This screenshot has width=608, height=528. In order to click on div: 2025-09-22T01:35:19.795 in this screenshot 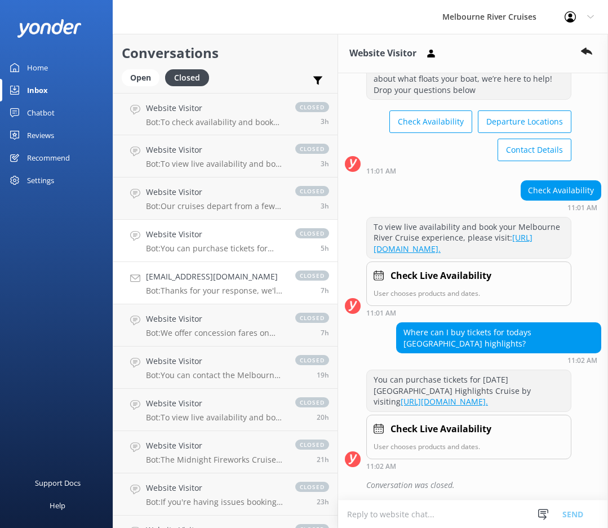, I will do `click(473, 486)`.